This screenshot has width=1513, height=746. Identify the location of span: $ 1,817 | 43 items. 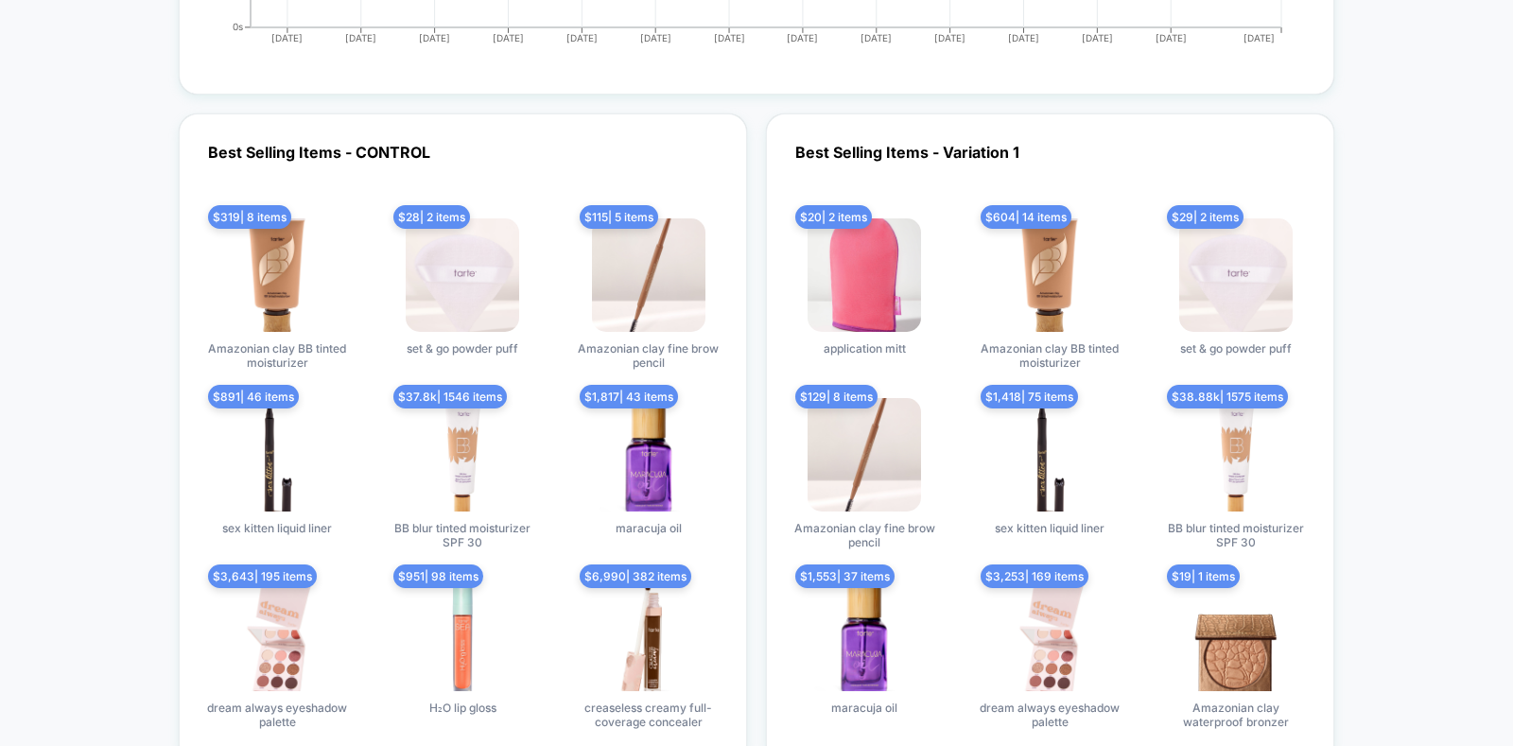
(629, 396).